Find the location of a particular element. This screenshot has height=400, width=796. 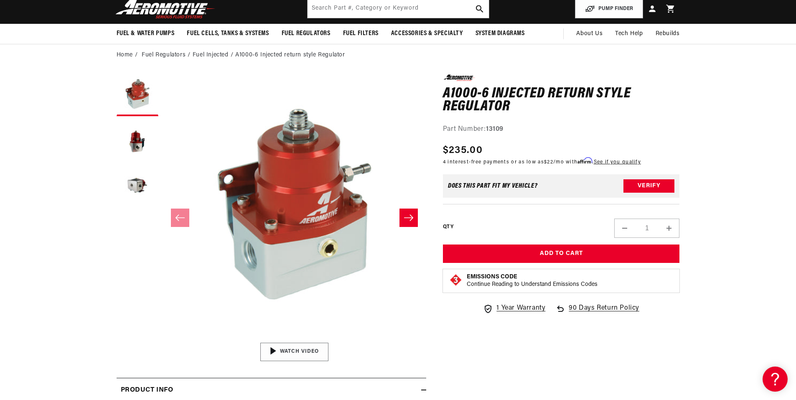

nav: breadcrumbs is located at coordinates (398, 55).